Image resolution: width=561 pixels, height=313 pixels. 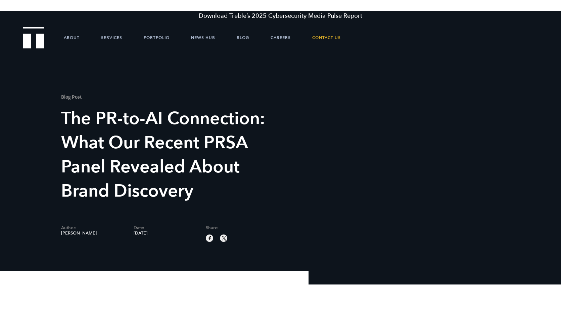 I want to click on mark: Blog Post, so click(x=71, y=97).